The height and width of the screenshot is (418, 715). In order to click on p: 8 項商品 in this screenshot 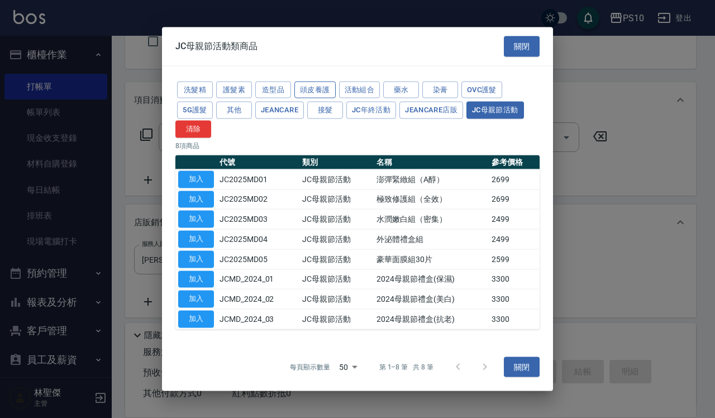, I will do `click(357, 145)`.